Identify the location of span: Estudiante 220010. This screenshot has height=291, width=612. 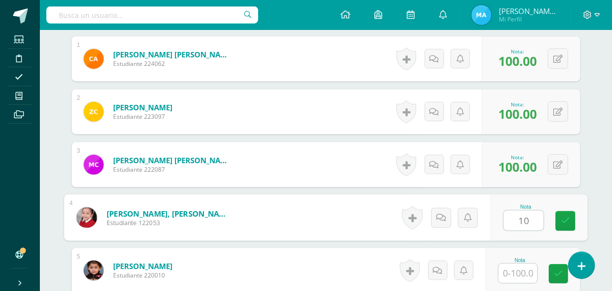
(143, 275).